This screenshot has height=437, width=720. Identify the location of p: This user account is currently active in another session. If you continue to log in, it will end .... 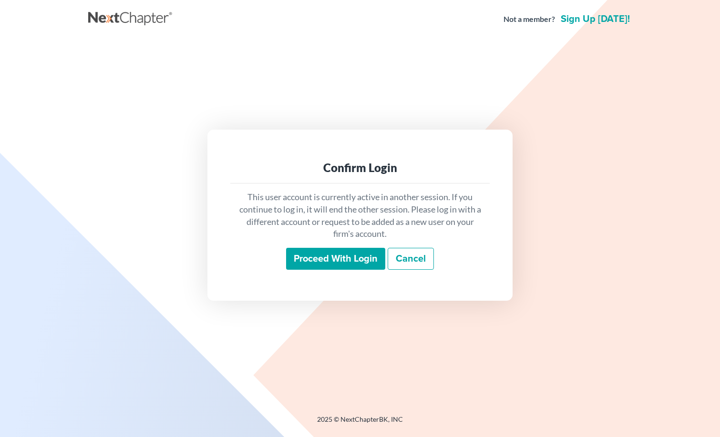
(360, 216).